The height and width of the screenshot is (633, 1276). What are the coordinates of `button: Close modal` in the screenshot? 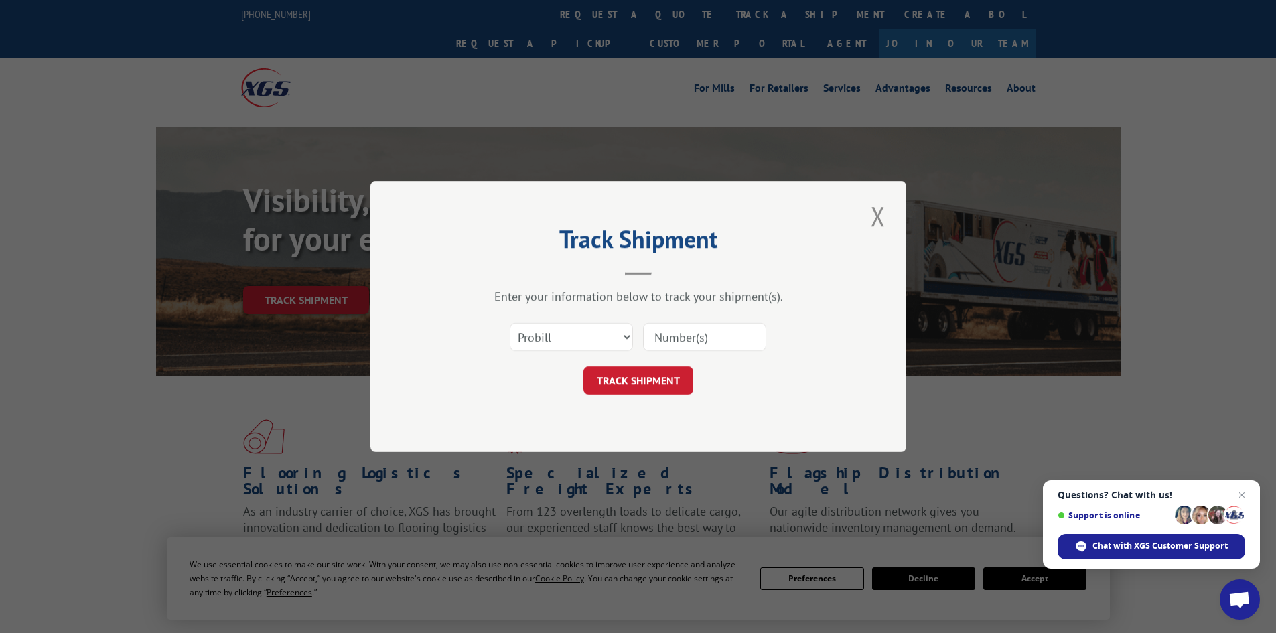 It's located at (878, 216).